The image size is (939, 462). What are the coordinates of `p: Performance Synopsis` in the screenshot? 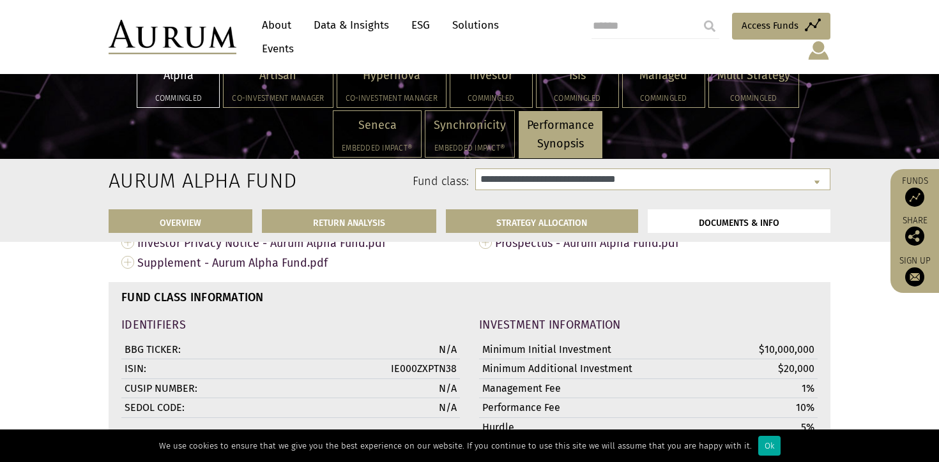 It's located at (560, 135).